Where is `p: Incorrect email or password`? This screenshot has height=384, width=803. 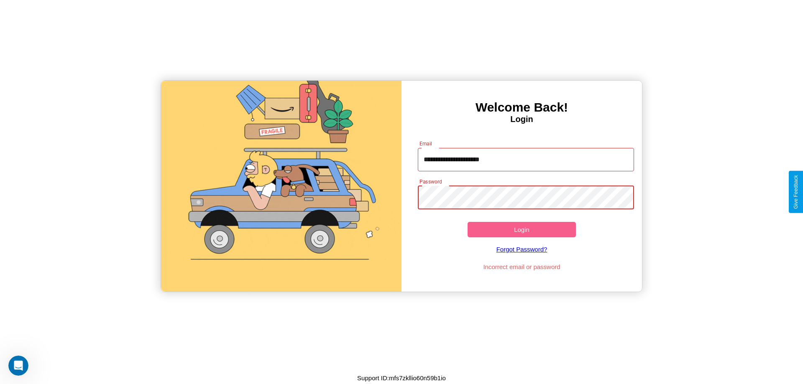
p: Incorrect email or password is located at coordinates (522, 267).